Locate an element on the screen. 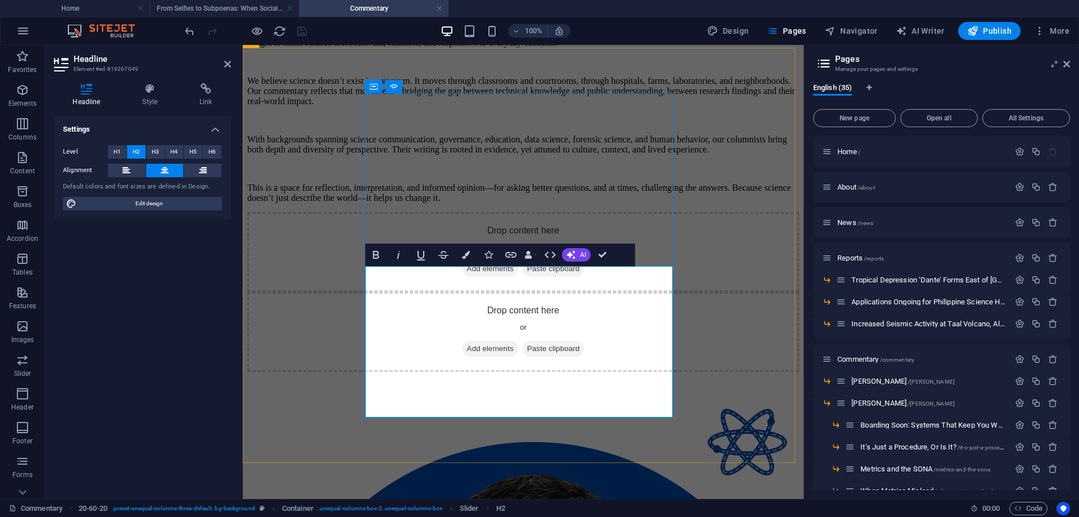 This screenshot has height=517, width=1079. i: Reload page is located at coordinates (279, 31).